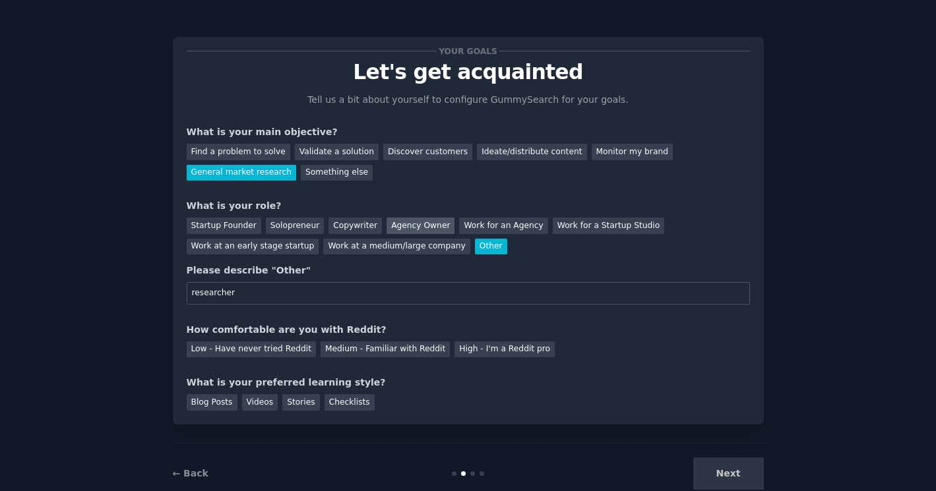 The width and height of the screenshot is (936, 491). Describe the element at coordinates (491, 247) in the screenshot. I see `div: Other` at that location.